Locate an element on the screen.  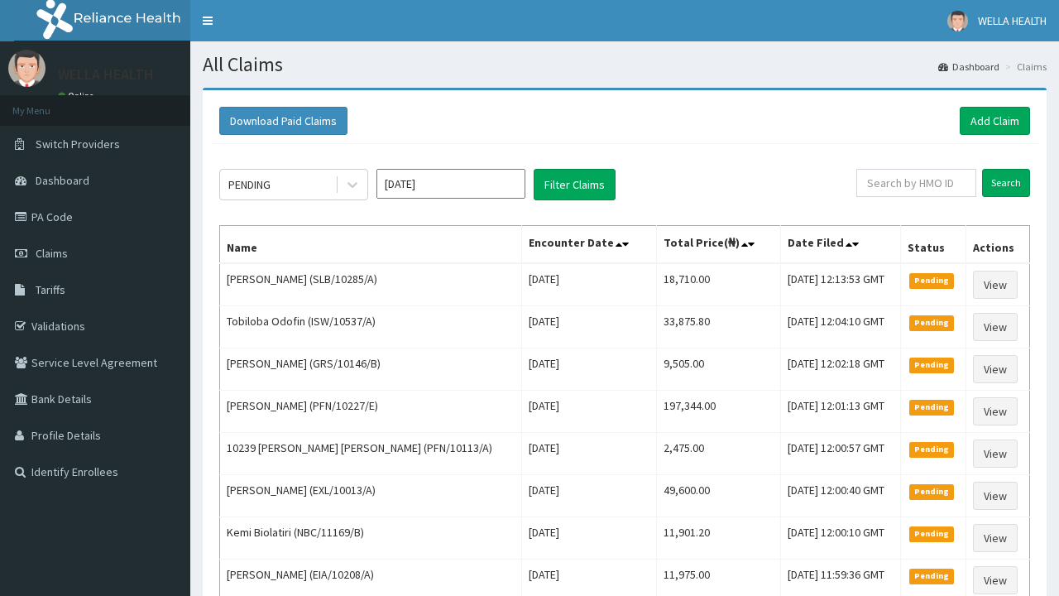
a: Online is located at coordinates (78, 96).